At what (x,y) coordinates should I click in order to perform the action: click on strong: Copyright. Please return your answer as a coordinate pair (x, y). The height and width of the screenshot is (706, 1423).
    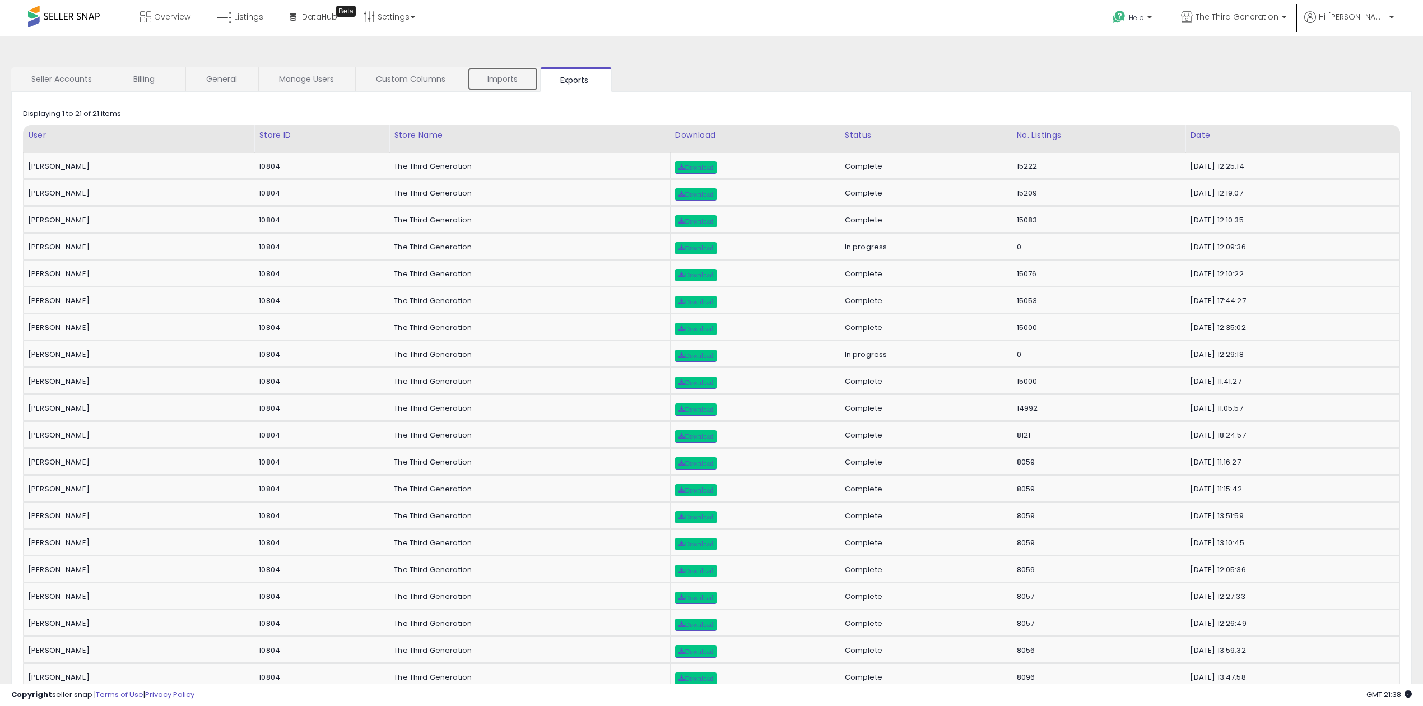
    Looking at the image, I should click on (31, 694).